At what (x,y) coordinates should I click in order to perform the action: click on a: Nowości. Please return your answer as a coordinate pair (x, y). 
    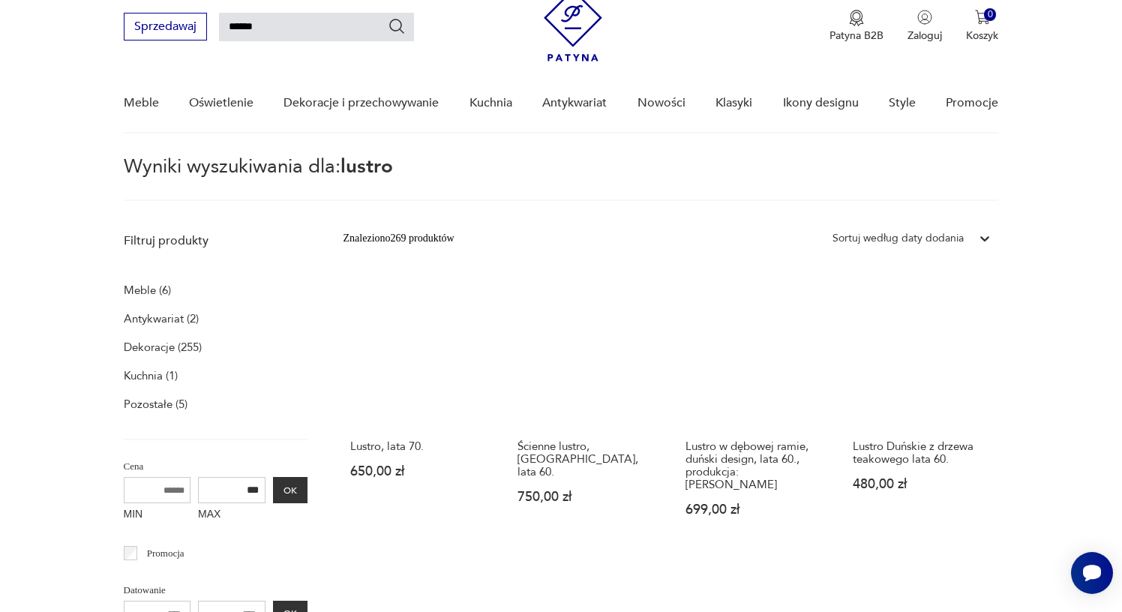
    Looking at the image, I should click on (661, 103).